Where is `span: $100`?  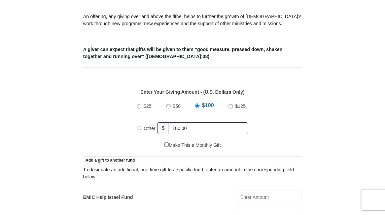
span: $100 is located at coordinates (208, 105).